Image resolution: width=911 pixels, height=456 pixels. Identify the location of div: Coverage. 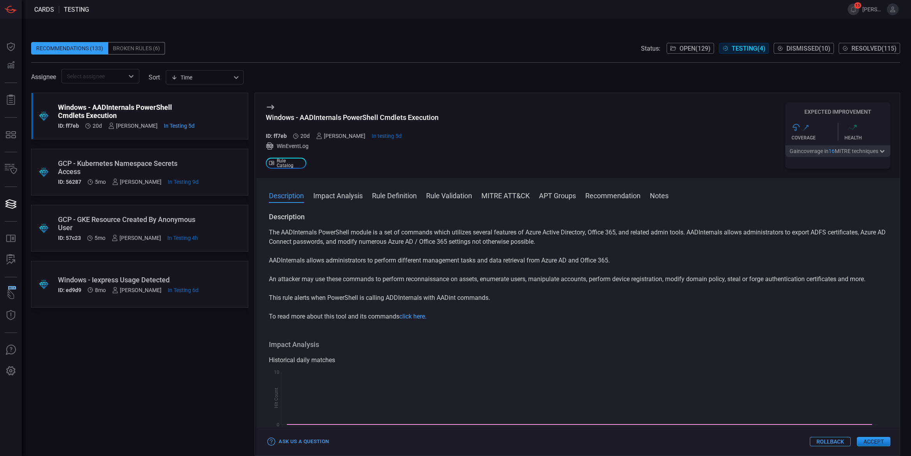
(814, 138).